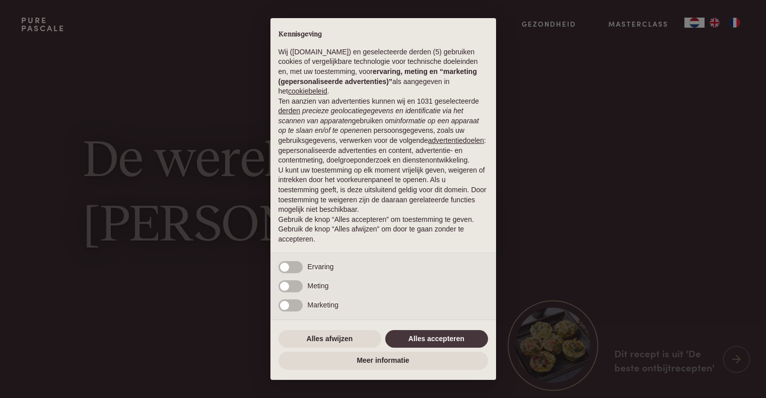 The image size is (766, 398). What do you see at coordinates (370, 116) in the screenshot?
I see `em: precieze geolocatiegegevens en identificatie via het scannen van apparaten` at bounding box center [370, 116].